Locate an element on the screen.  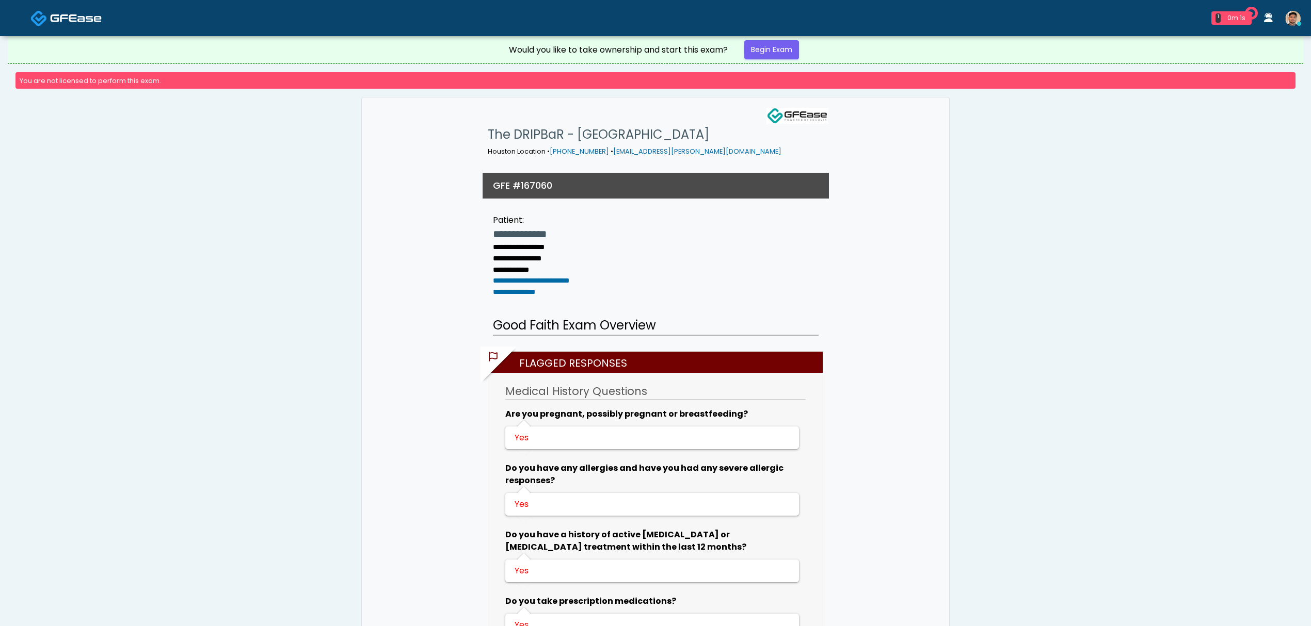
b: Do you take prescription medications? is located at coordinates (590, 601).